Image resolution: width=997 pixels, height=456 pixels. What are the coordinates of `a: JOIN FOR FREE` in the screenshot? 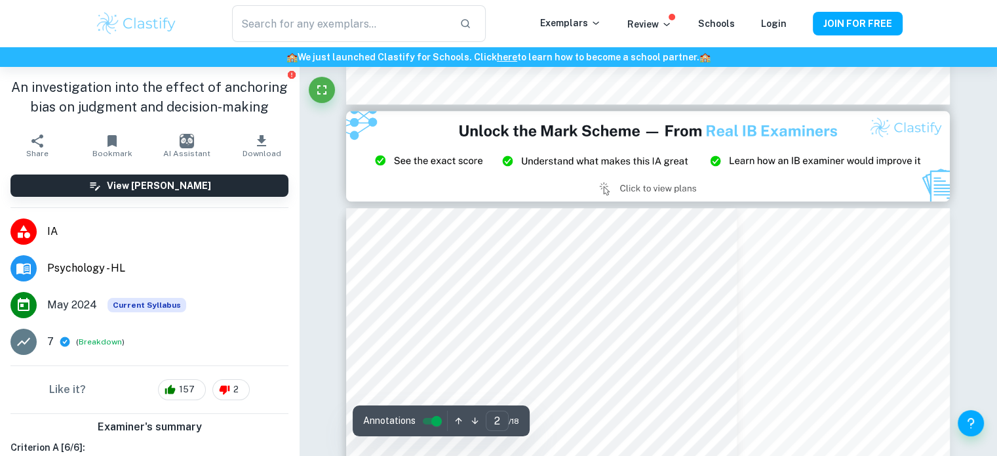 It's located at (858, 24).